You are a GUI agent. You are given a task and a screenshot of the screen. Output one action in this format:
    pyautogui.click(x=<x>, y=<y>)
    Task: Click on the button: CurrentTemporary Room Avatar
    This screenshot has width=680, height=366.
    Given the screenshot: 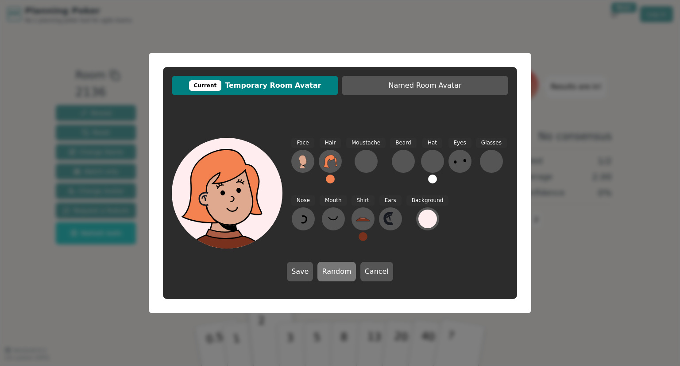 What is the action you would take?
    pyautogui.click(x=255, y=85)
    